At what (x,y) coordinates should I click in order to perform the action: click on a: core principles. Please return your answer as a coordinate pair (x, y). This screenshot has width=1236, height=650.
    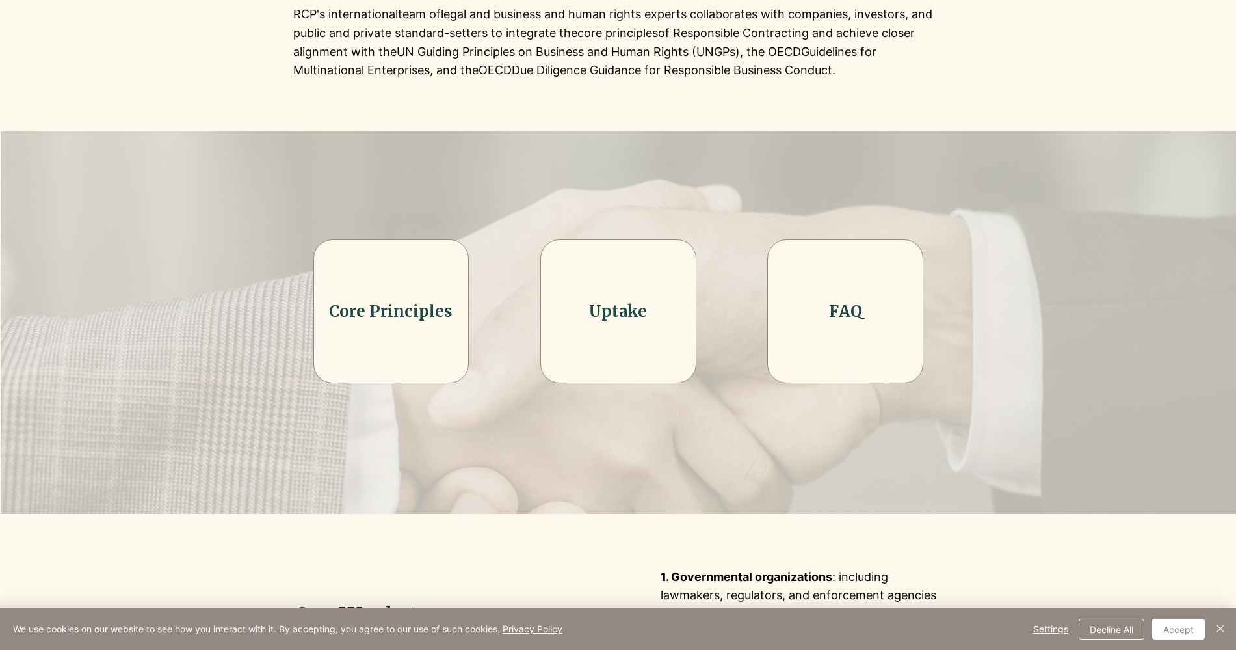
    Looking at the image, I should click on (618, 33).